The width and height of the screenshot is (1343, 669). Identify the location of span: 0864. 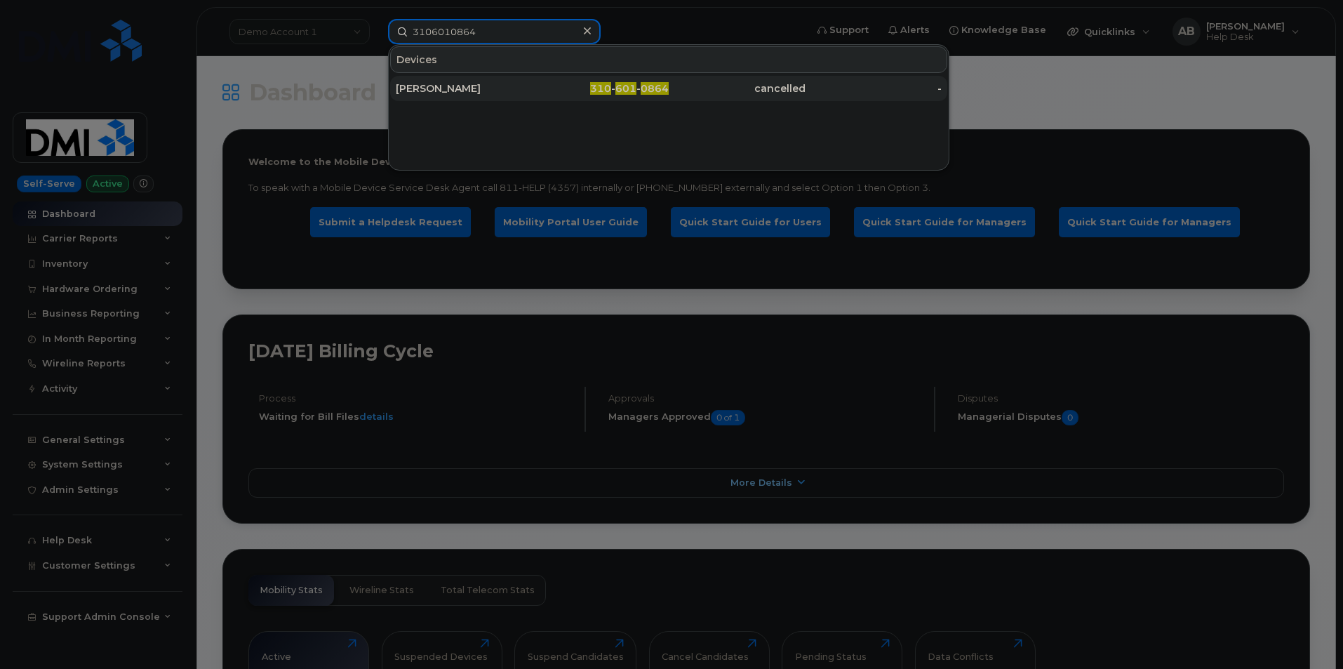
(655, 88).